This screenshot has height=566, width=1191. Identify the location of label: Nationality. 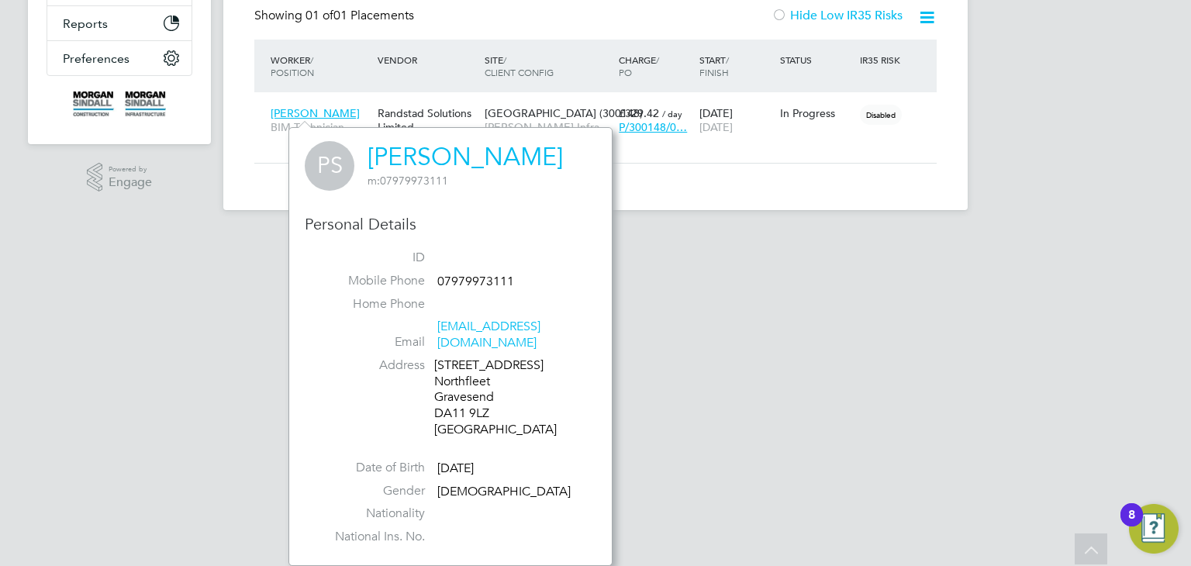
(371, 513).